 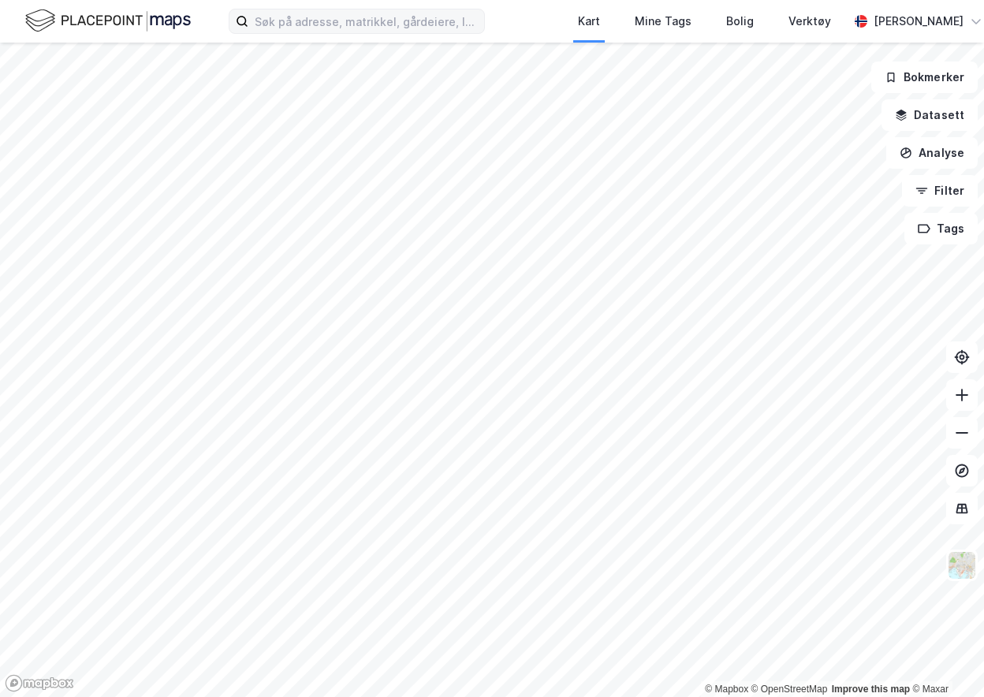 What do you see at coordinates (932, 153) in the screenshot?
I see `button: Analyse` at bounding box center [932, 153].